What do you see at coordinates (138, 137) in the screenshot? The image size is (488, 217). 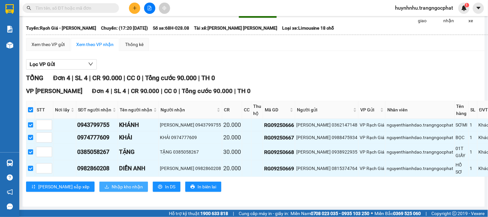 I see `div: KHẢI` at bounding box center [138, 137].